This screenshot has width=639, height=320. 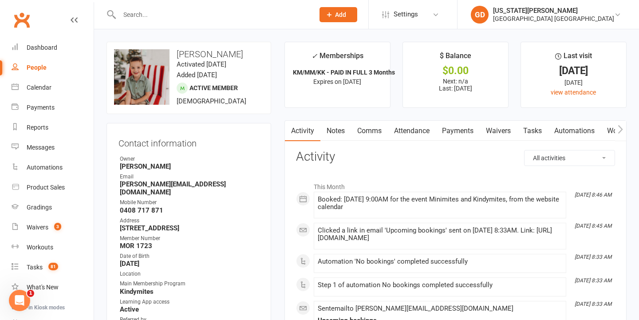 I want to click on strong: MOR 1723, so click(x=190, y=246).